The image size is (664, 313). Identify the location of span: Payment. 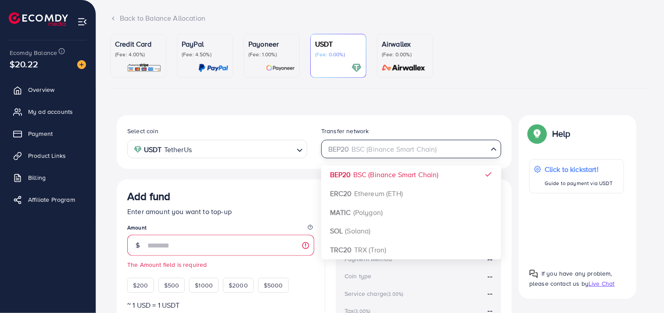
(40, 133).